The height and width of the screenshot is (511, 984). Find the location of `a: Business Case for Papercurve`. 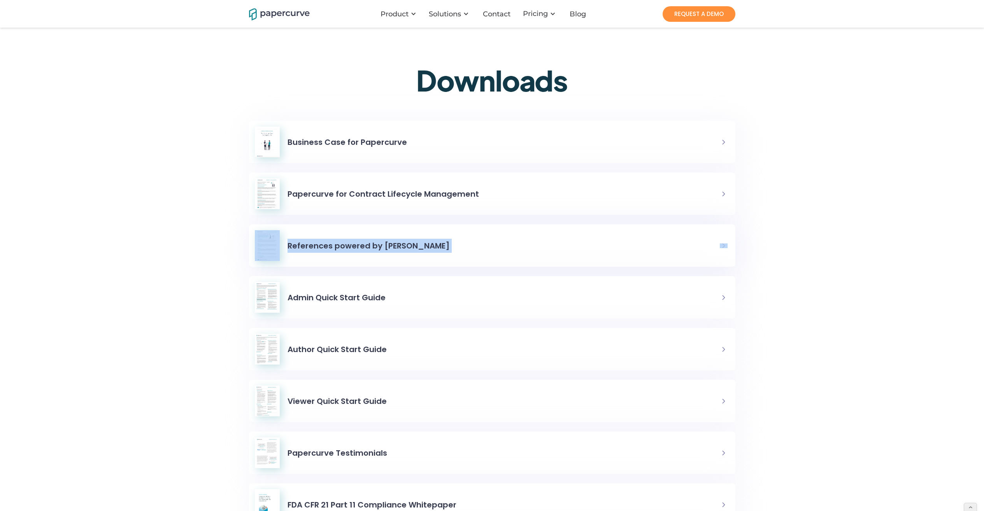

a: Business Case for Papercurve is located at coordinates (492, 142).